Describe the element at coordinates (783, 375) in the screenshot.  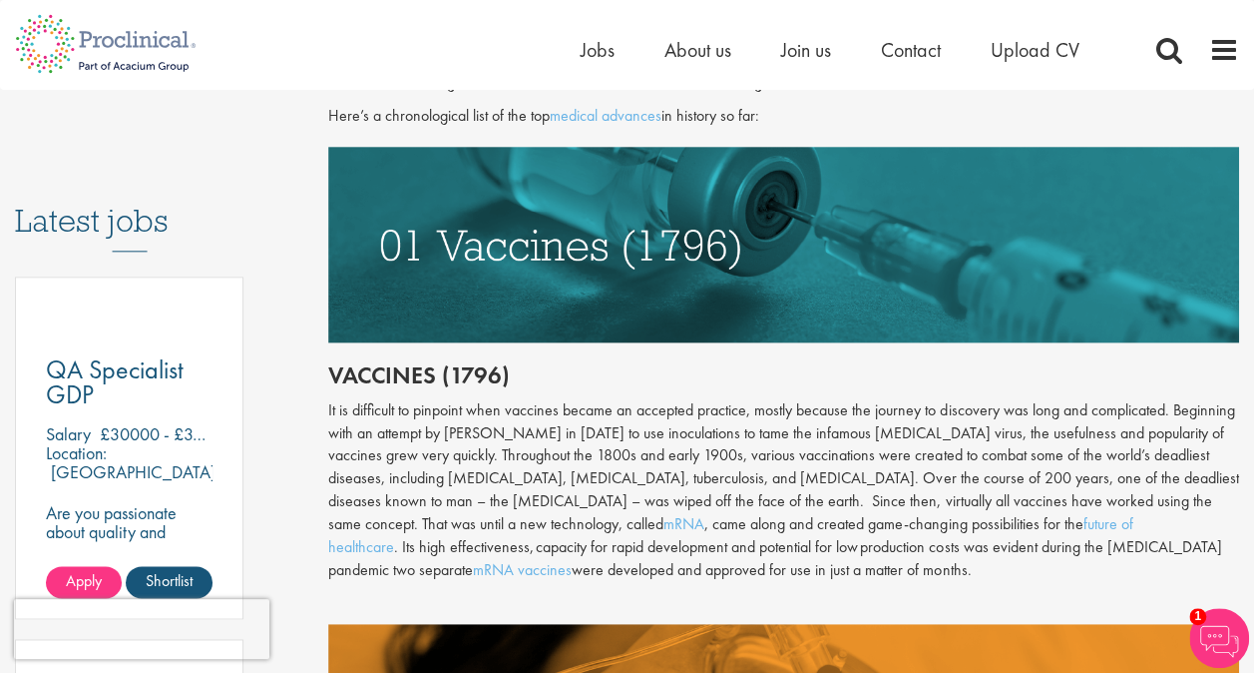
I see `h2: Vaccines (1796)` at that location.